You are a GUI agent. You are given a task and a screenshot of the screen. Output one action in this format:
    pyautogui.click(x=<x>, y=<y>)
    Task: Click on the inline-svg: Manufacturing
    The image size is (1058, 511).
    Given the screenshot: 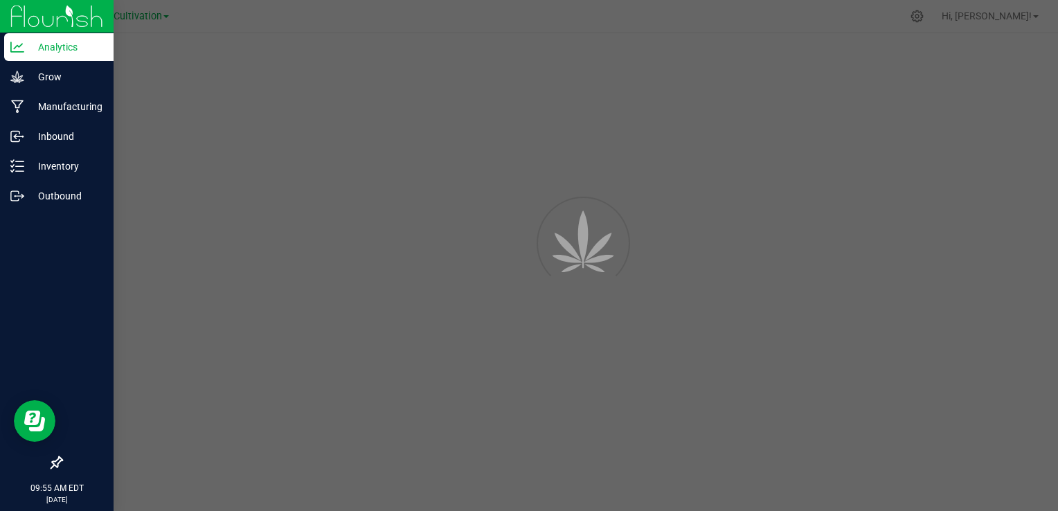 What is the action you would take?
    pyautogui.click(x=17, y=107)
    